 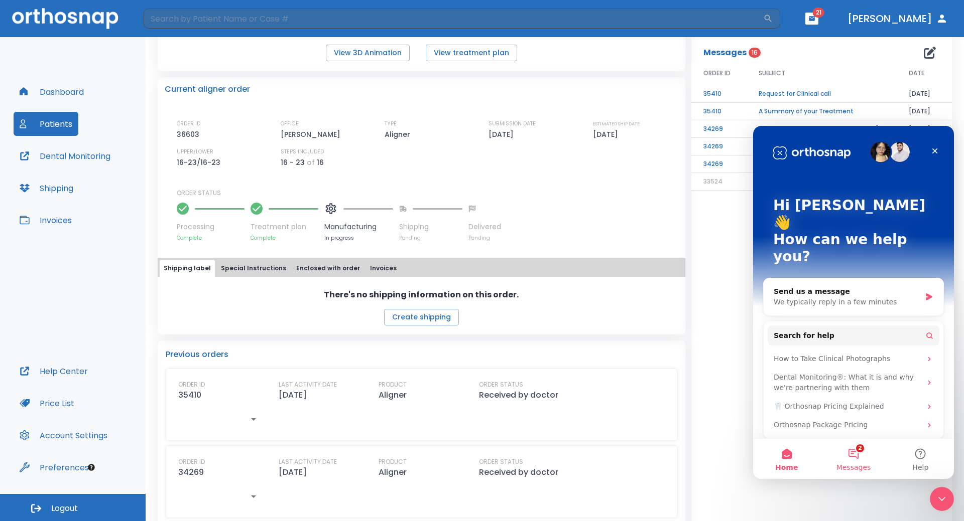 I want to click on p: 36603, so click(x=190, y=134).